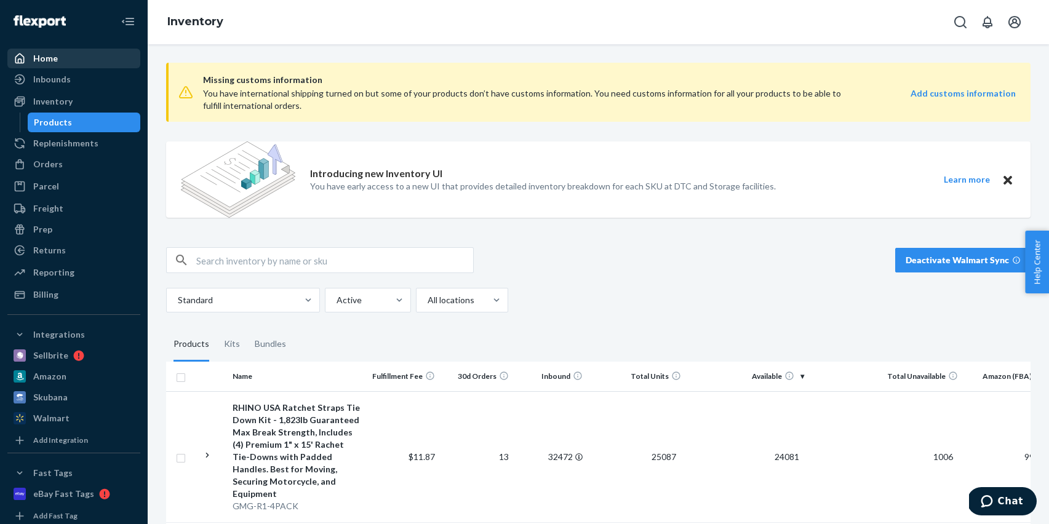 The image size is (1049, 524). What do you see at coordinates (63, 494) in the screenshot?
I see `div: eBay Fast Tags` at bounding box center [63, 494].